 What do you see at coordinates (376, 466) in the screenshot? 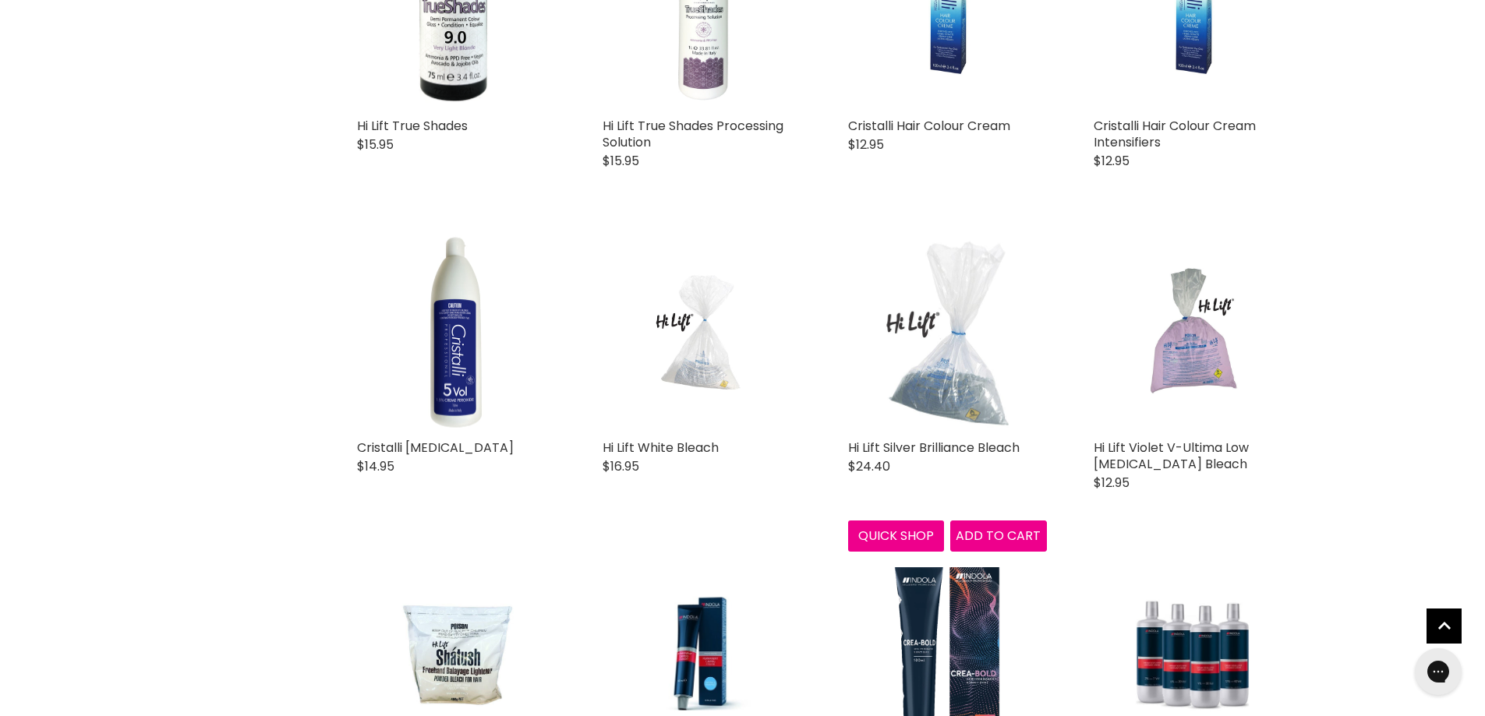
I see `span: $14.95` at bounding box center [376, 466].